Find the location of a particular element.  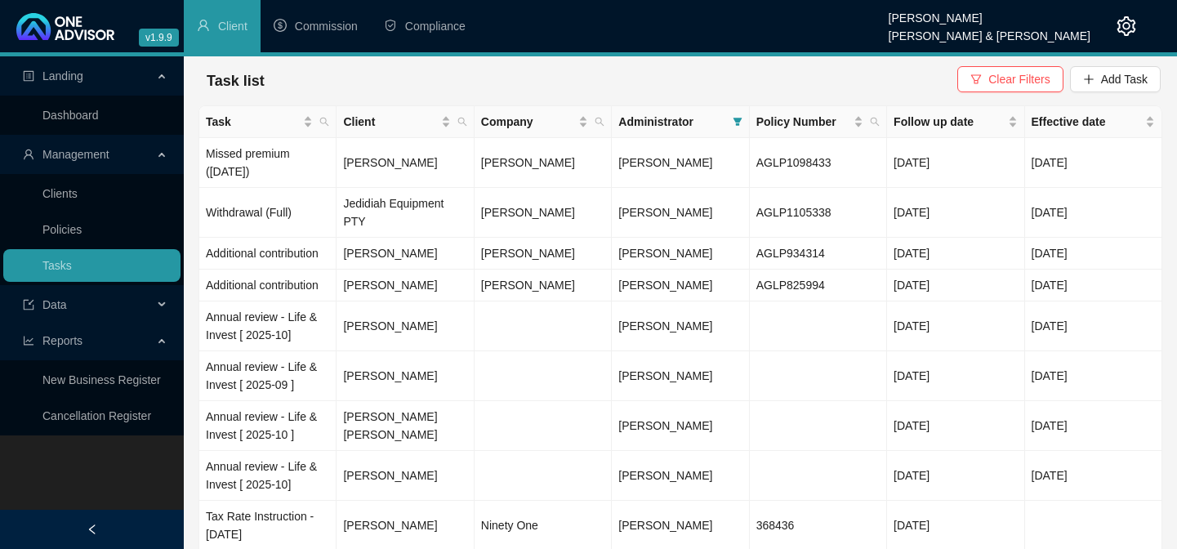

span: Company is located at coordinates (528, 122).